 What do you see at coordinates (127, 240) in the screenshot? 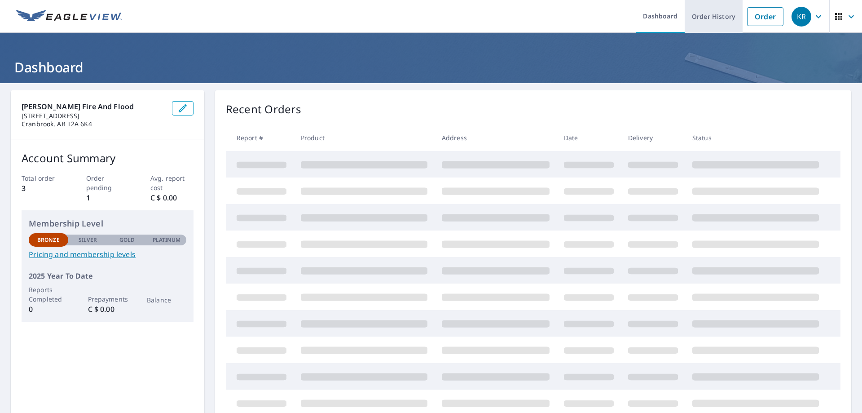
I see `p: Gold` at bounding box center [127, 240].